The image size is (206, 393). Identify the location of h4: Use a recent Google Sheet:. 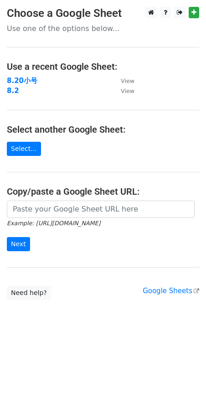
(103, 67).